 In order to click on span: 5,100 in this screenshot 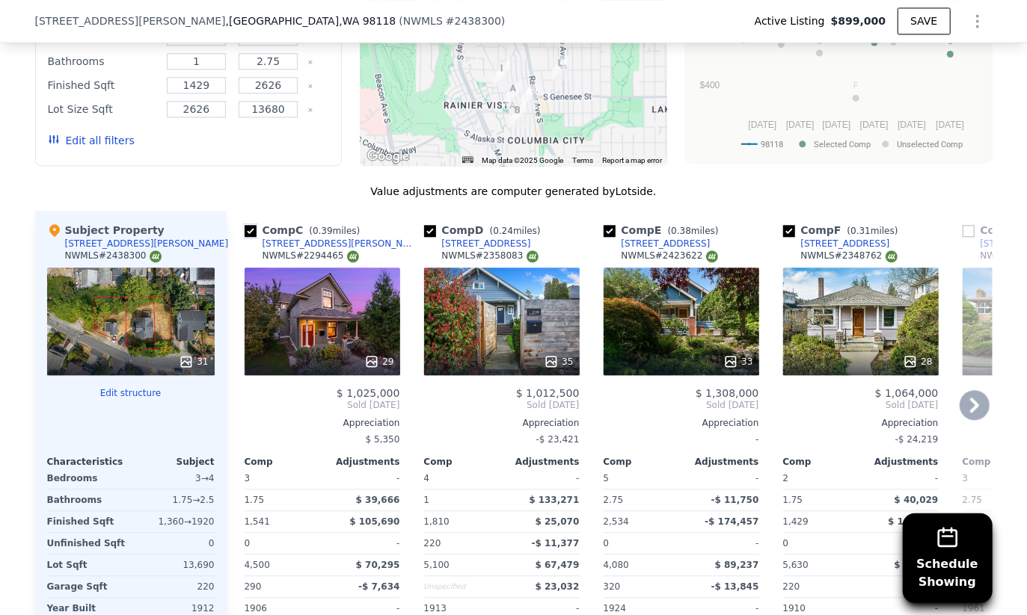, I will do `click(437, 565)`.